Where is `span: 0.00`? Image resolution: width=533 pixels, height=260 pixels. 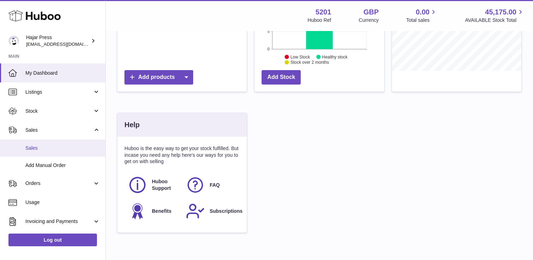 span: 0.00 is located at coordinates (423, 12).